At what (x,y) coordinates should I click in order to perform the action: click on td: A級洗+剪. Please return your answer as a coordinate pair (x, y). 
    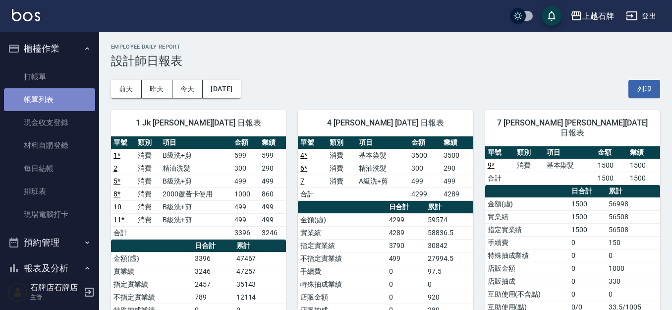
    Looking at the image, I should click on (383, 181).